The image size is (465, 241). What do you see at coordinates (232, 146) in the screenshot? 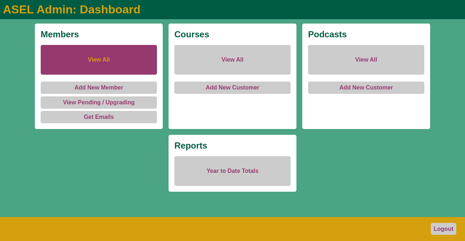
I see `h2: Reports` at bounding box center [232, 146].